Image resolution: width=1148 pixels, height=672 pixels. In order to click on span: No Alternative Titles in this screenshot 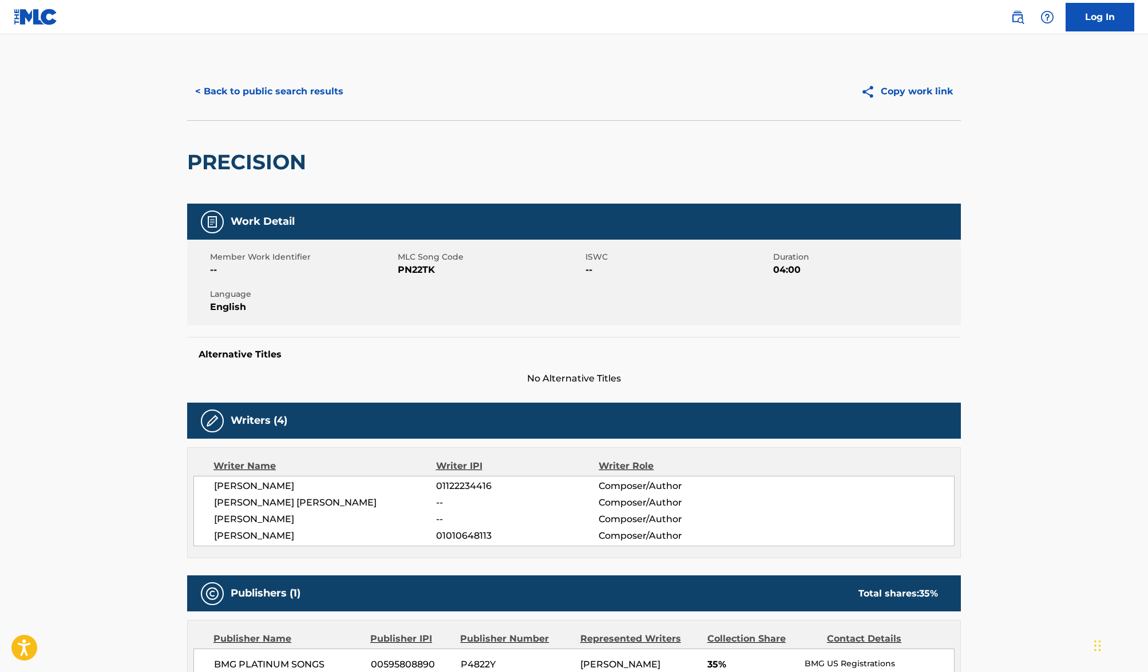, I will do `click(574, 379)`.